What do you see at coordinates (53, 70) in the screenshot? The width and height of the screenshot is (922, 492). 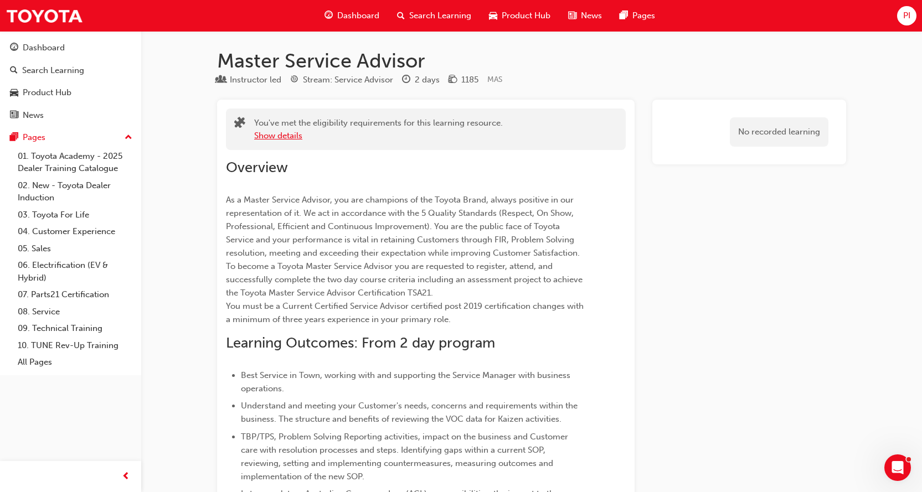 I see `div: Search Learning` at bounding box center [53, 70].